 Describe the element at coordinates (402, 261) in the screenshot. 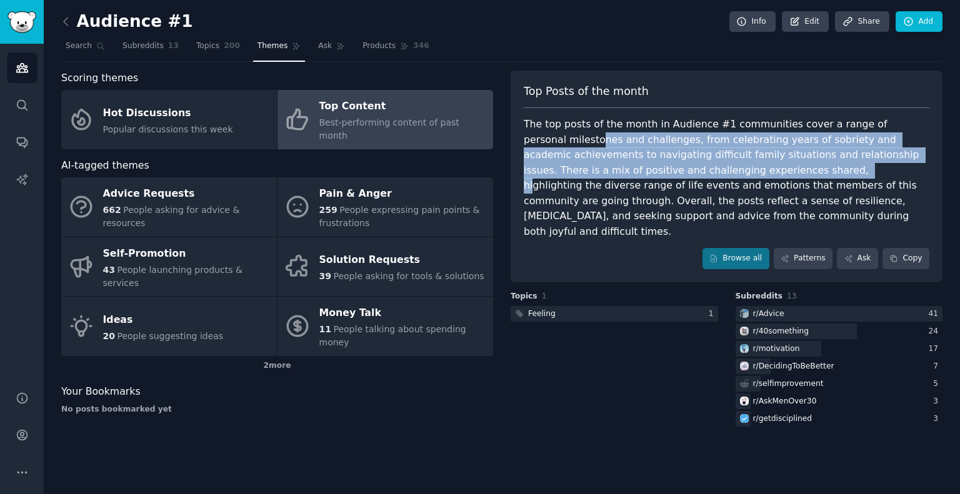

I see `div: Solution Requests` at that location.